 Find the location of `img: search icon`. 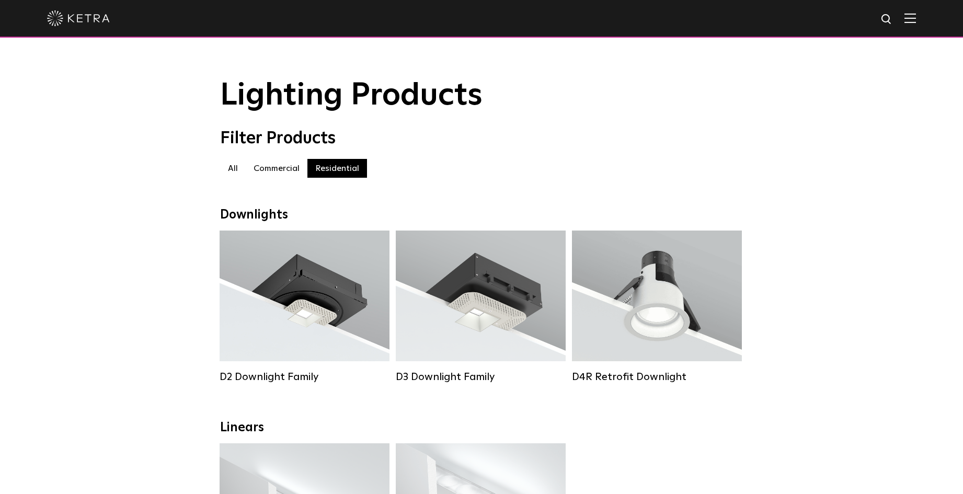

img: search icon is located at coordinates (886, 19).